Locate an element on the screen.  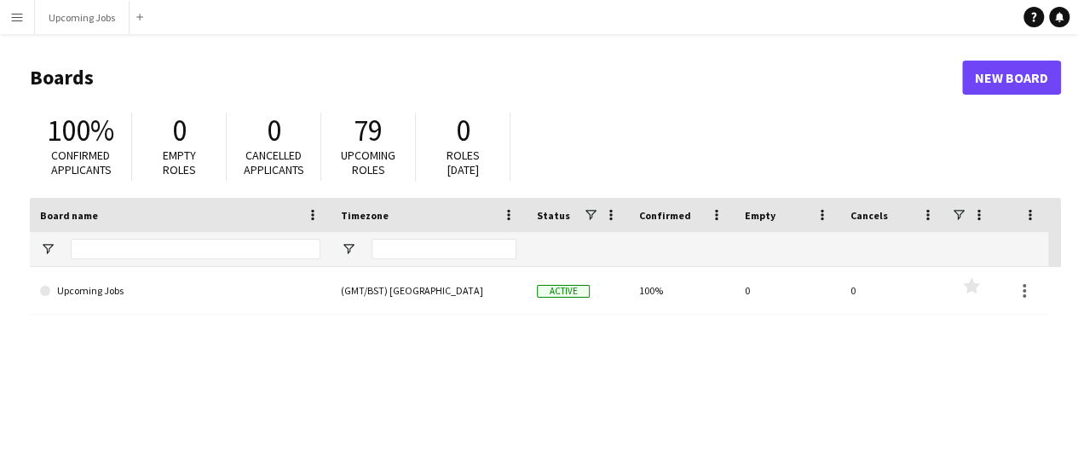
div: 100% is located at coordinates (682, 290).